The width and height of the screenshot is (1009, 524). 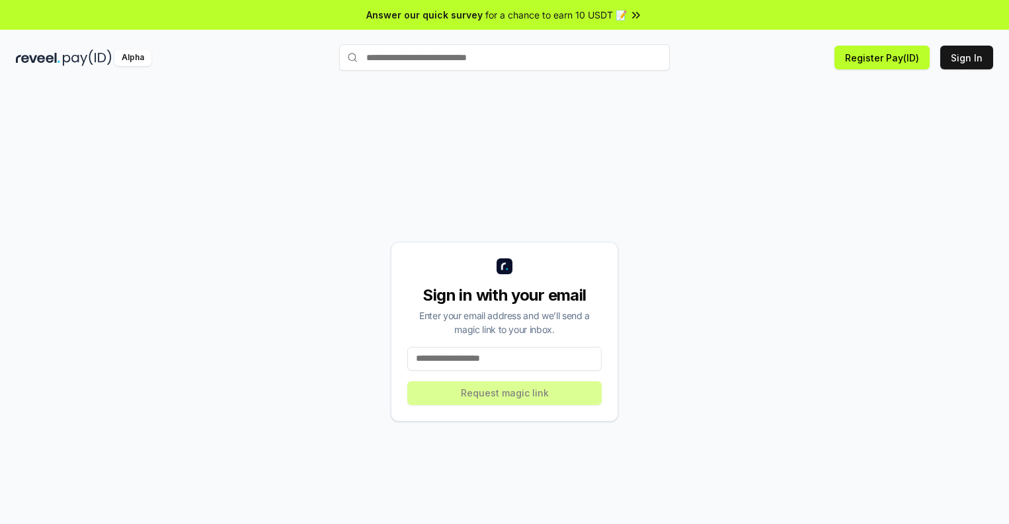 What do you see at coordinates (133, 57) in the screenshot?
I see `div: Alpha` at bounding box center [133, 57].